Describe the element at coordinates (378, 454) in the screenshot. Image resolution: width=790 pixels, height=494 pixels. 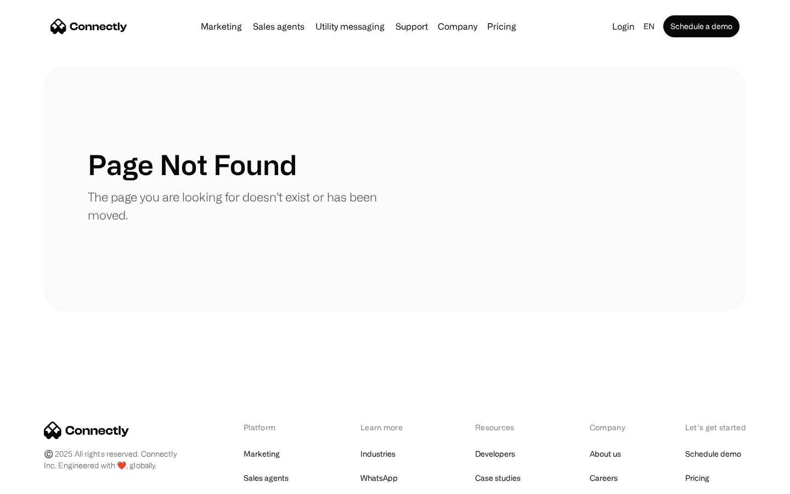
I see `a: Industries` at that location.